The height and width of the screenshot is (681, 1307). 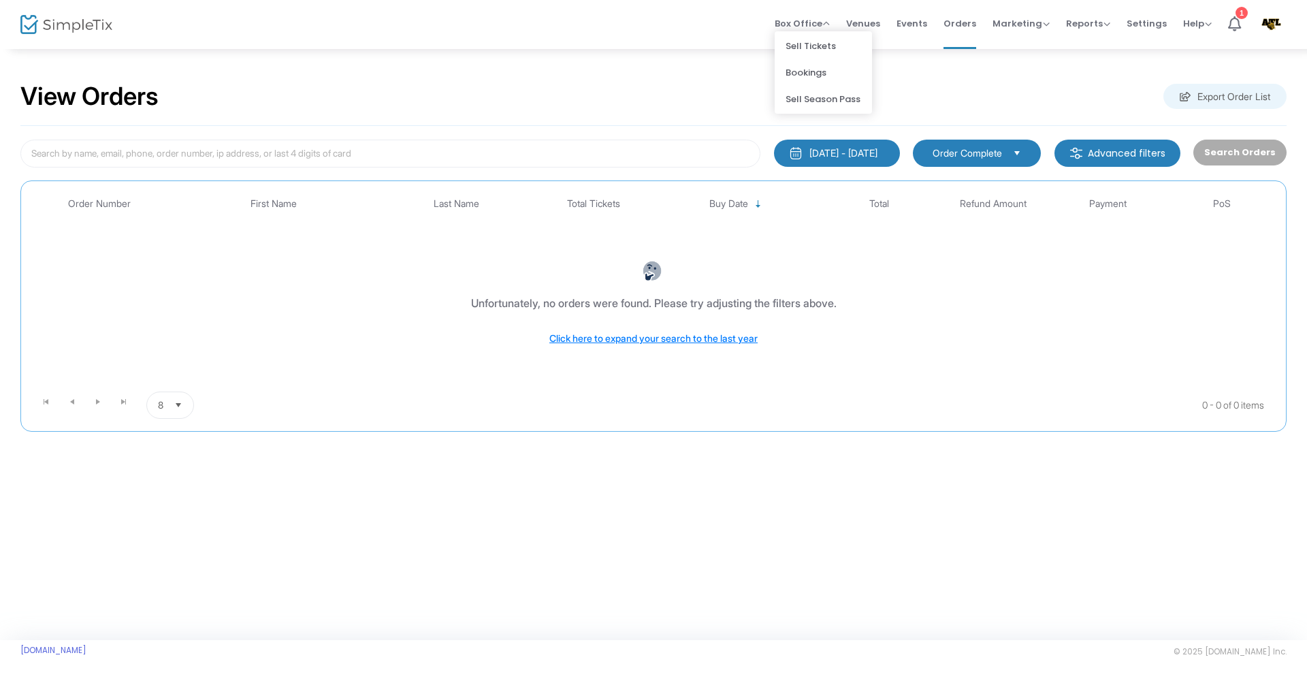 I want to click on span: Venues, so click(x=863, y=23).